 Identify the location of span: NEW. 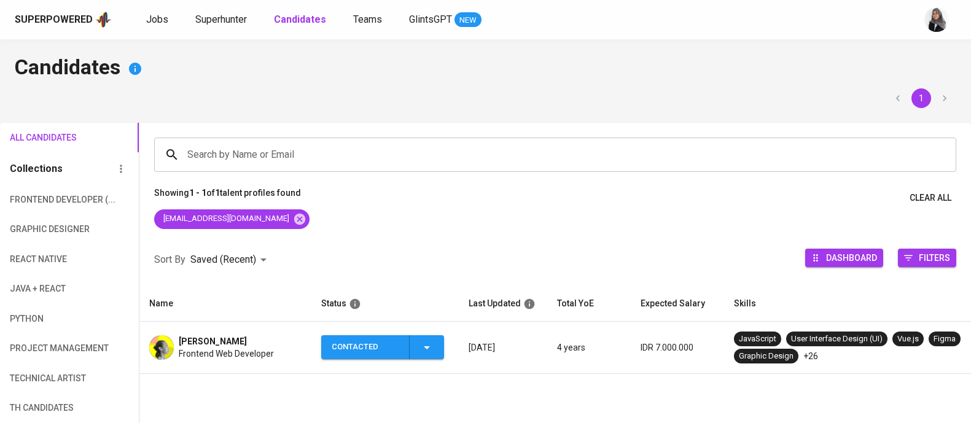
(468, 20).